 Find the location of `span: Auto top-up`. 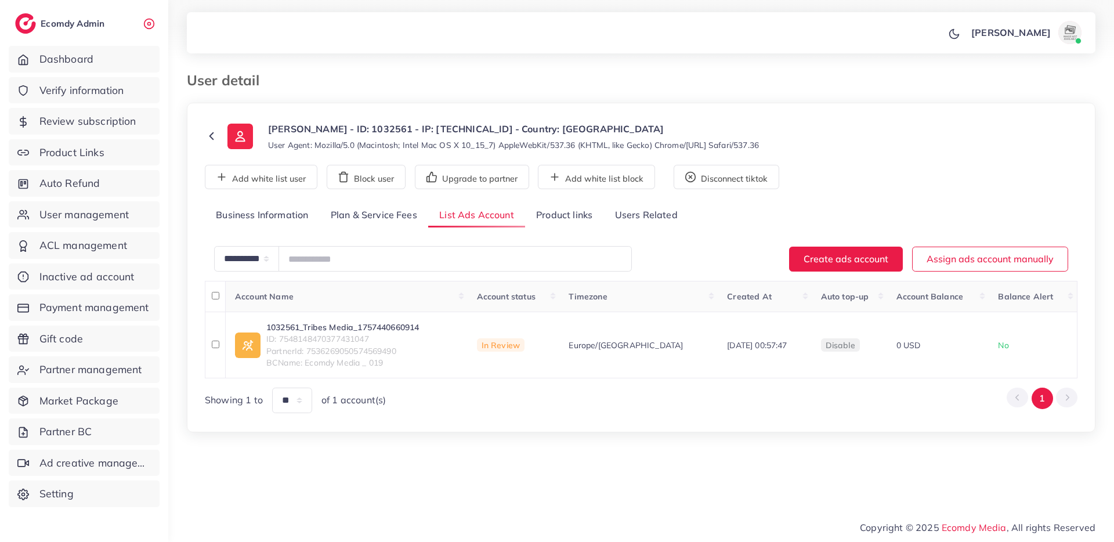

span: Auto top-up is located at coordinates (845, 296).